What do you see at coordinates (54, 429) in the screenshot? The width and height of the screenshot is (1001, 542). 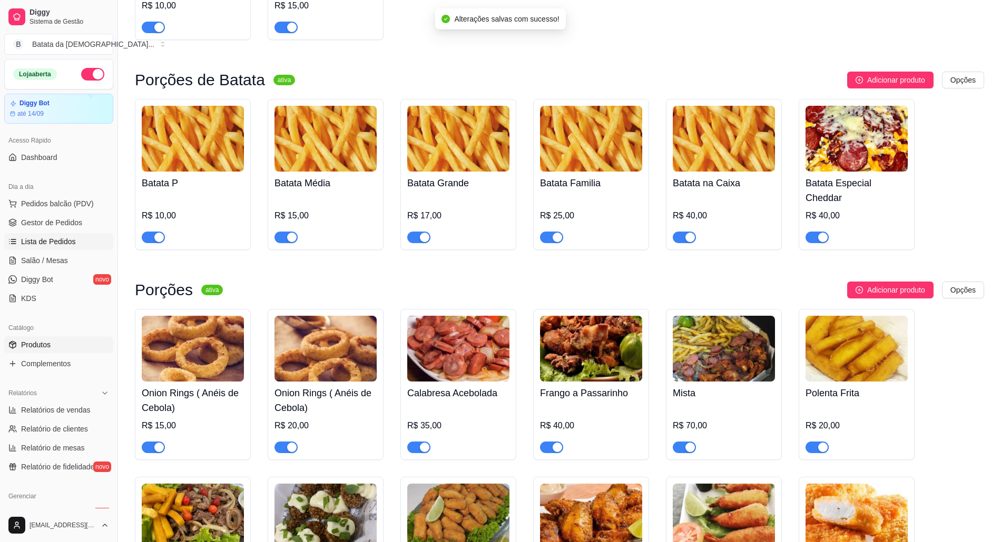 I see `span: Relatório de clientes` at bounding box center [54, 429].